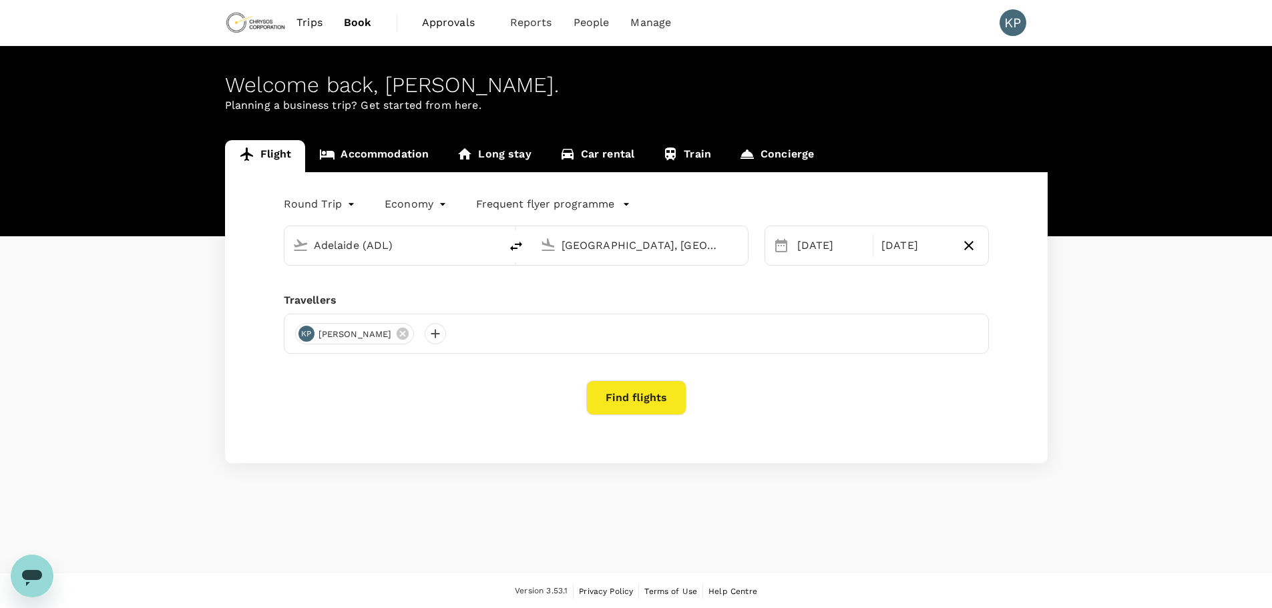  Describe the element at coordinates (640, 245) in the screenshot. I see `input: Going to` at that location.